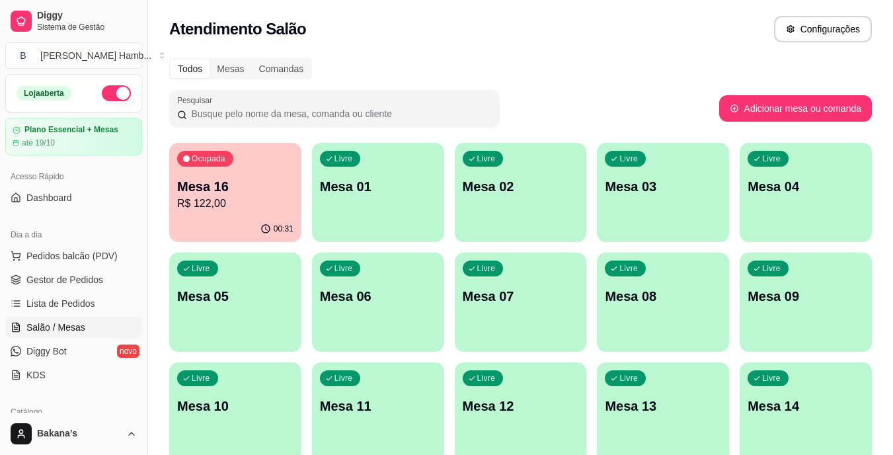 This screenshot has height=455, width=893. What do you see at coordinates (73, 136) in the screenshot?
I see `a: Plano Essencial + Mesasaté 19/10` at bounding box center [73, 136].